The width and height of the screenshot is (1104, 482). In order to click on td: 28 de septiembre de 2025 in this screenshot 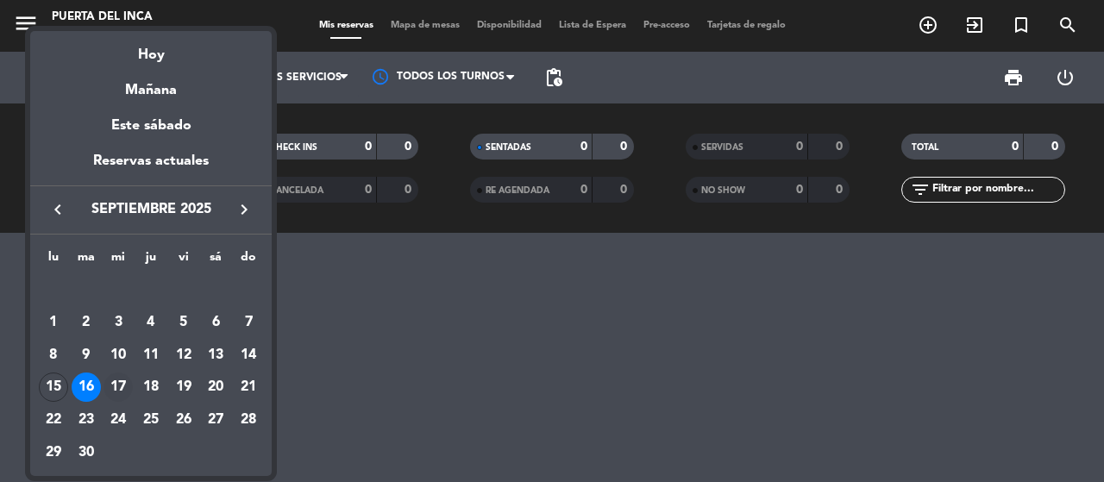, I will do `click(249, 420)`.